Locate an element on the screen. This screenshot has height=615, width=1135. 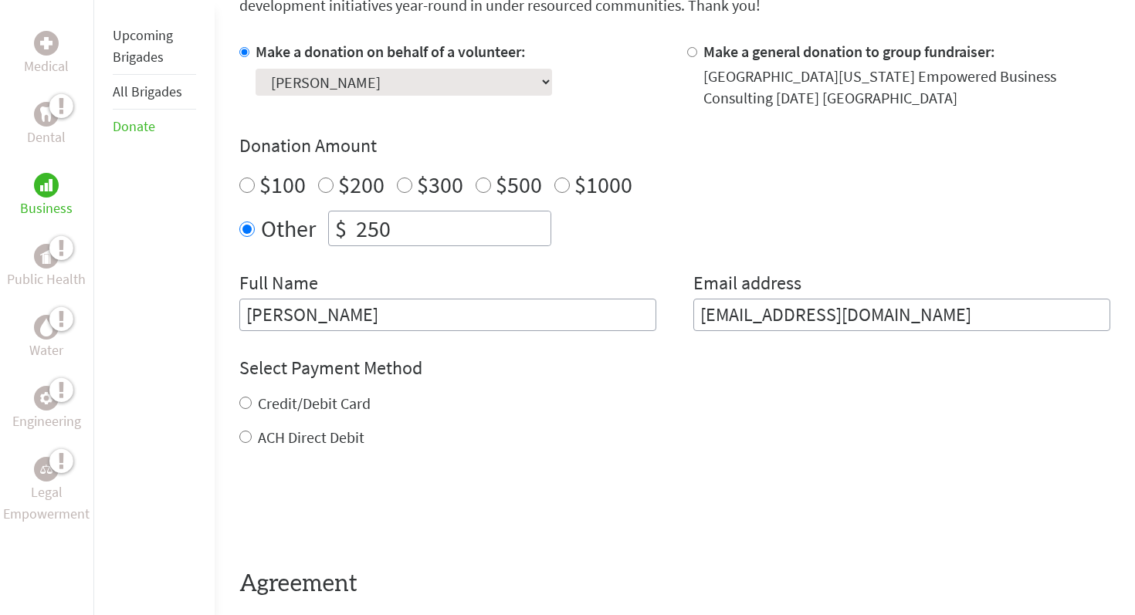
p: Public Health is located at coordinates (46, 279).